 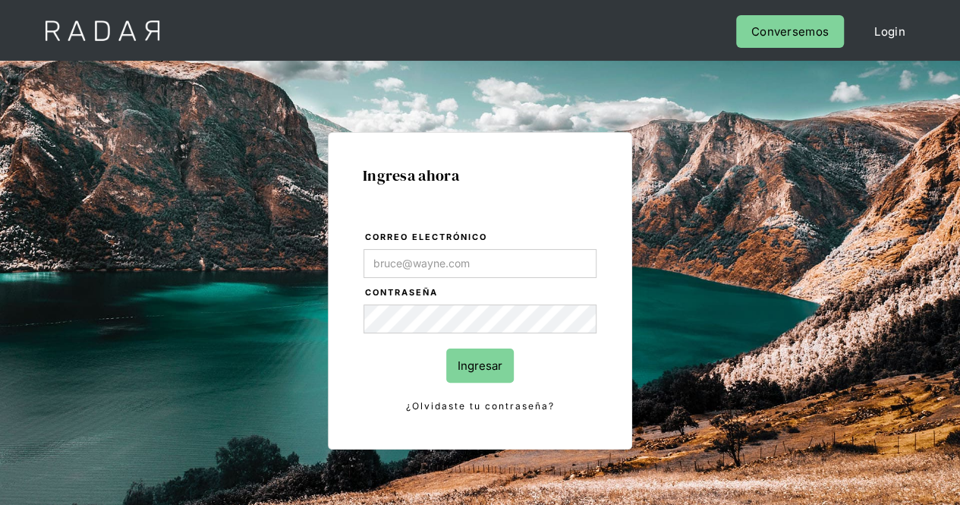 I want to click on input: Ingresar, so click(x=480, y=365).